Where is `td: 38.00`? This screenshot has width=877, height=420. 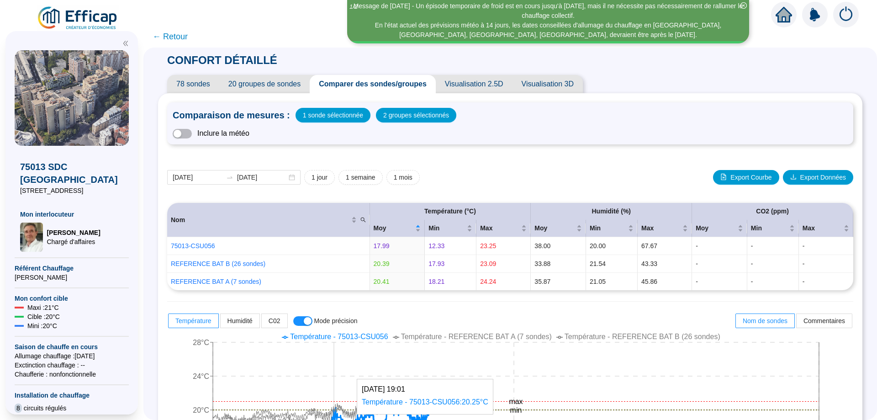 td: 38.00 is located at coordinates (558, 246).